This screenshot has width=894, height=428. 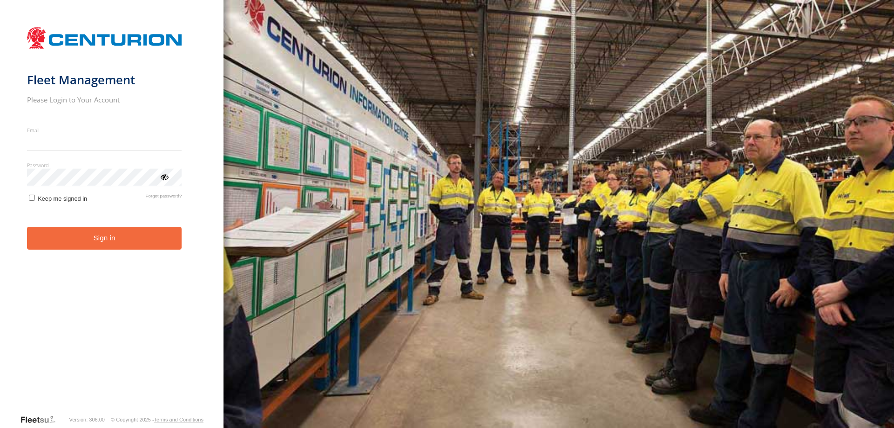 I want to click on a: Visit our Website, so click(x=41, y=420).